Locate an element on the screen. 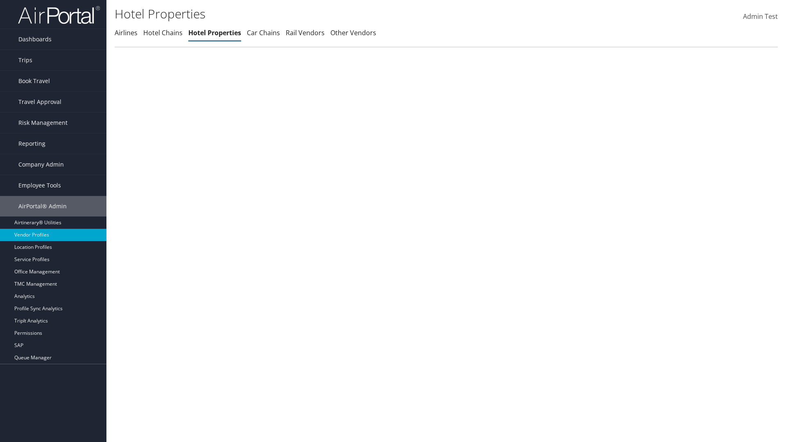 The image size is (786, 442). span: Trips is located at coordinates (25, 60).